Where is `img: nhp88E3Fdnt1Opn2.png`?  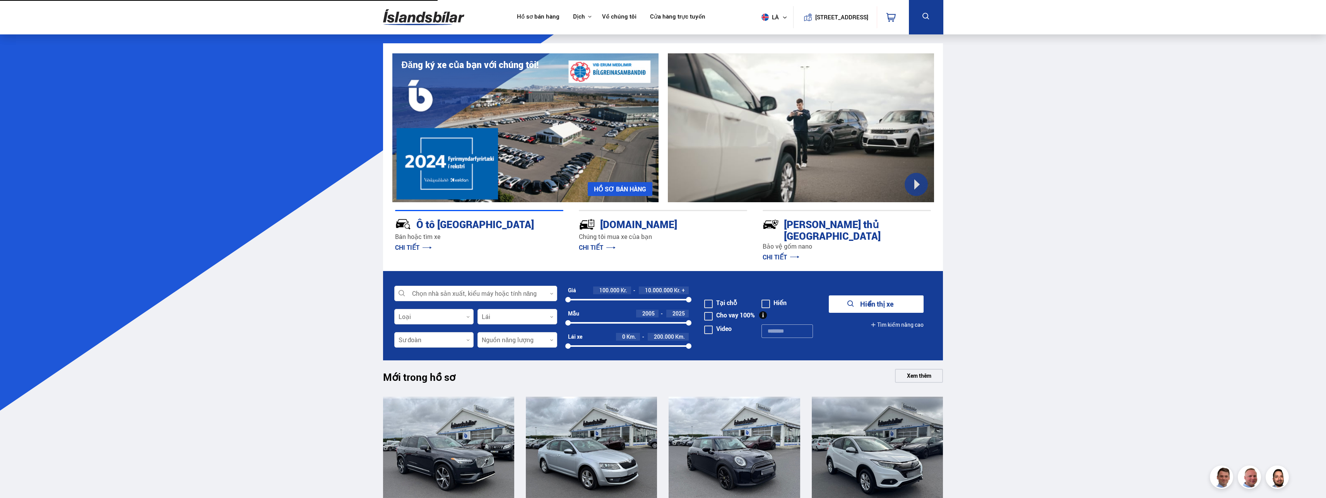 img: nhp88E3Fdnt1Opn2.png is located at coordinates (1278, 479).